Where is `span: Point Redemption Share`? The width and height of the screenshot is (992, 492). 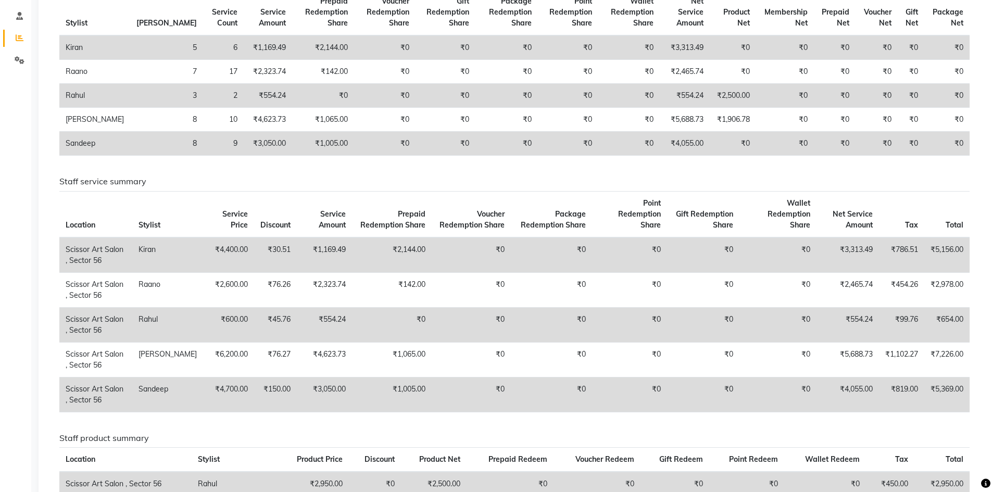
span: Point Redemption Share is located at coordinates (640, 214).